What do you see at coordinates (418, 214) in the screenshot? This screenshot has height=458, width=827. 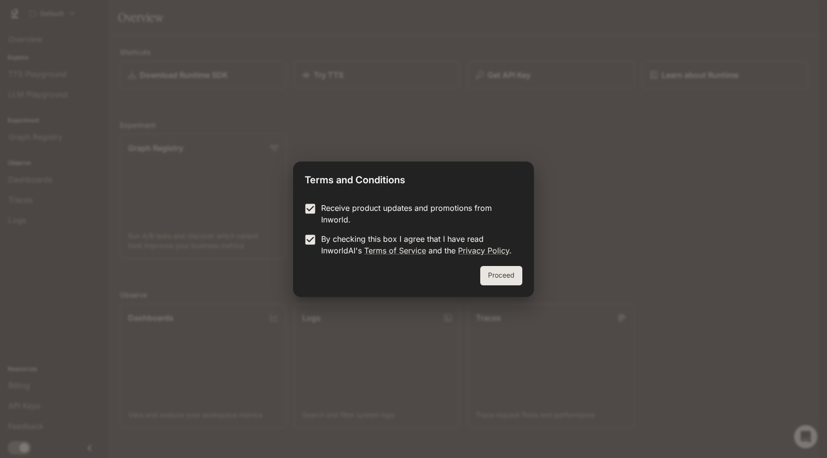 I see `p: Receive product updates and promotions from Inworld.` at bounding box center [418, 214].